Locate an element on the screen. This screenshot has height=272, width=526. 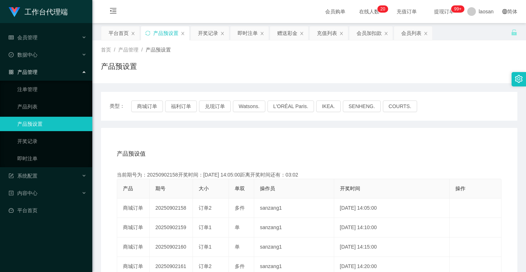
div: 会员列表 is located at coordinates (412, 33).